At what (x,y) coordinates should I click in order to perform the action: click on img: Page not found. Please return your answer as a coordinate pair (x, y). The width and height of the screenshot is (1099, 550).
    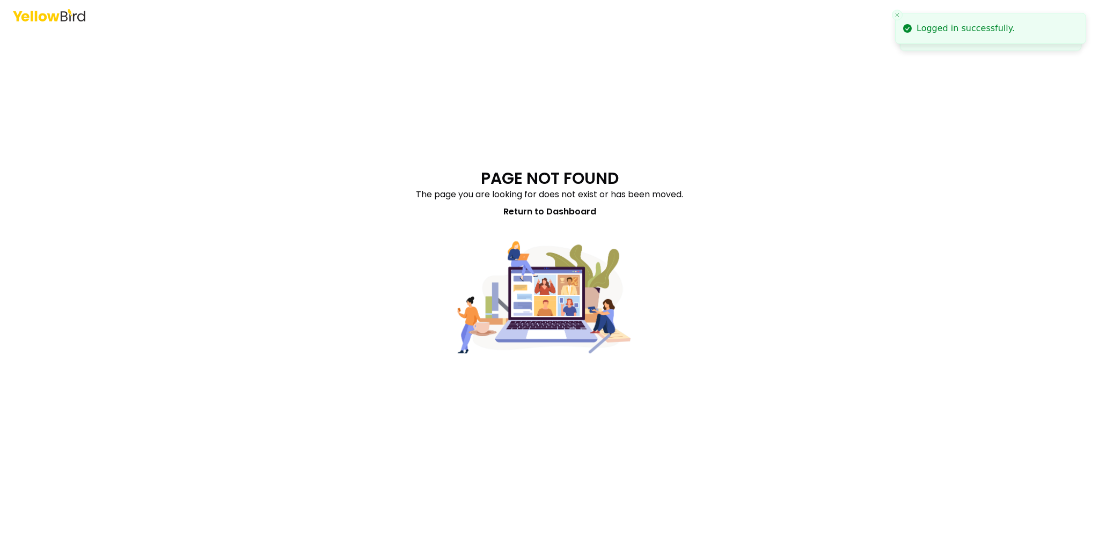
    Looking at the image, I should click on (549, 316).